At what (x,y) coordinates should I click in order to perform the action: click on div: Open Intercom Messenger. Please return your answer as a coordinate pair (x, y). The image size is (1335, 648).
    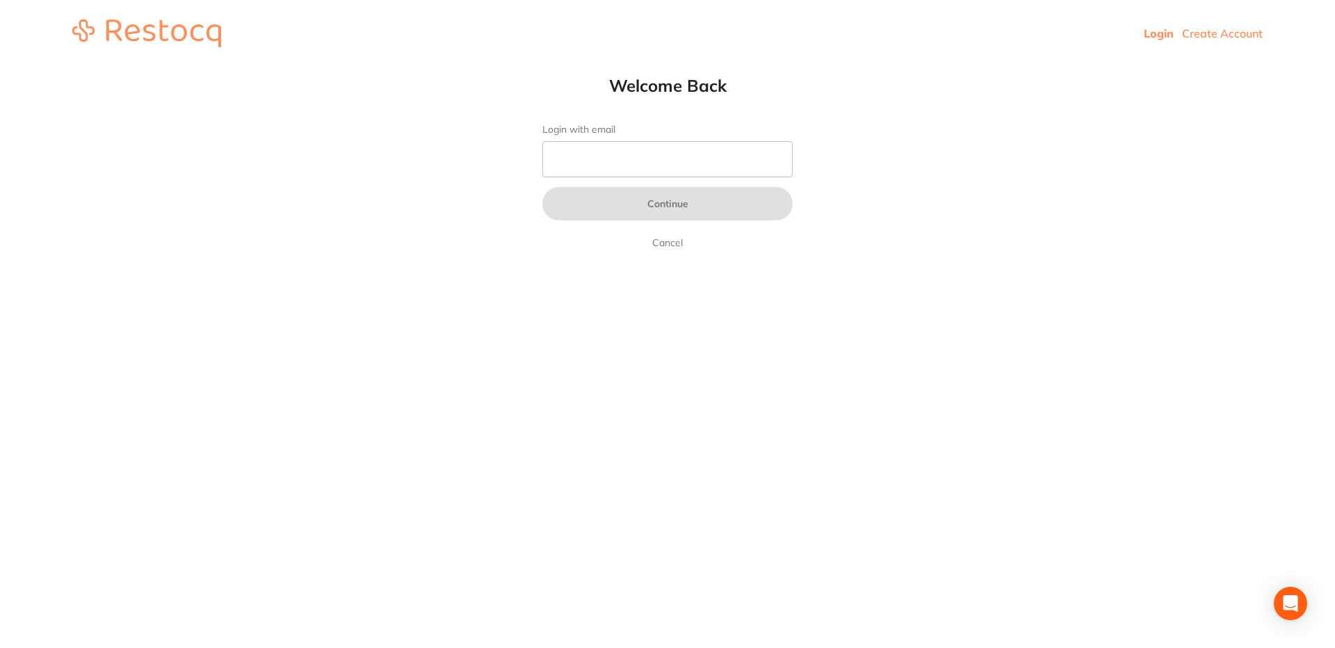
    Looking at the image, I should click on (1290, 603).